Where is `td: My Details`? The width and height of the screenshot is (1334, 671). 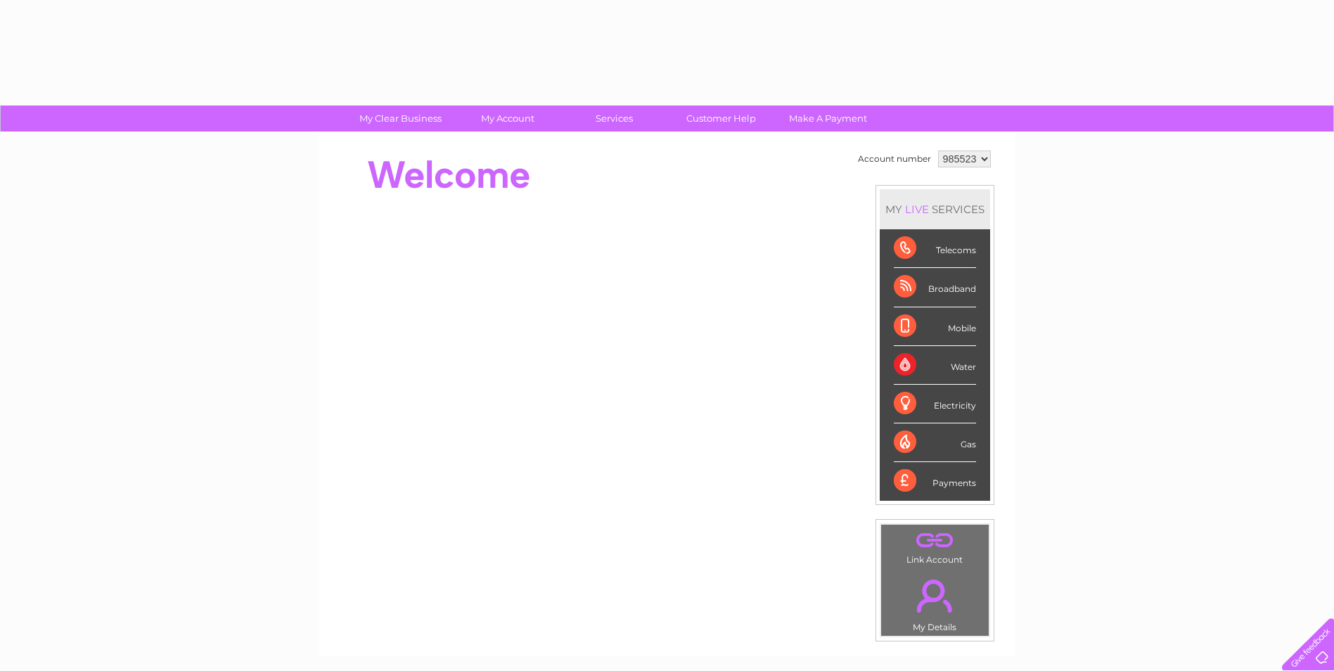
td: My Details is located at coordinates (935, 602).